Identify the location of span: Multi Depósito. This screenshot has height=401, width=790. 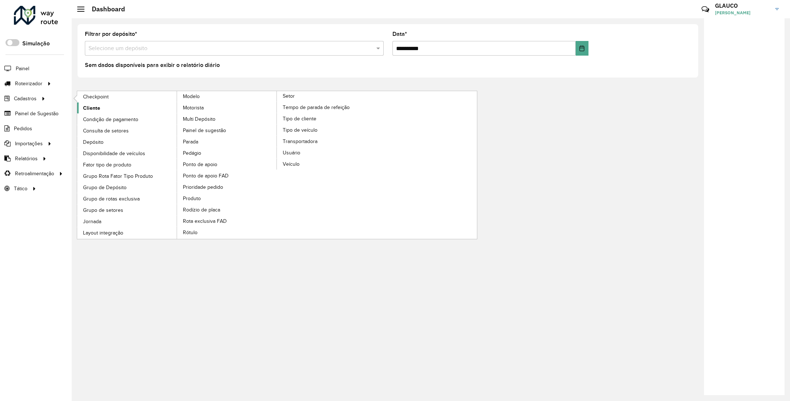
(199, 119).